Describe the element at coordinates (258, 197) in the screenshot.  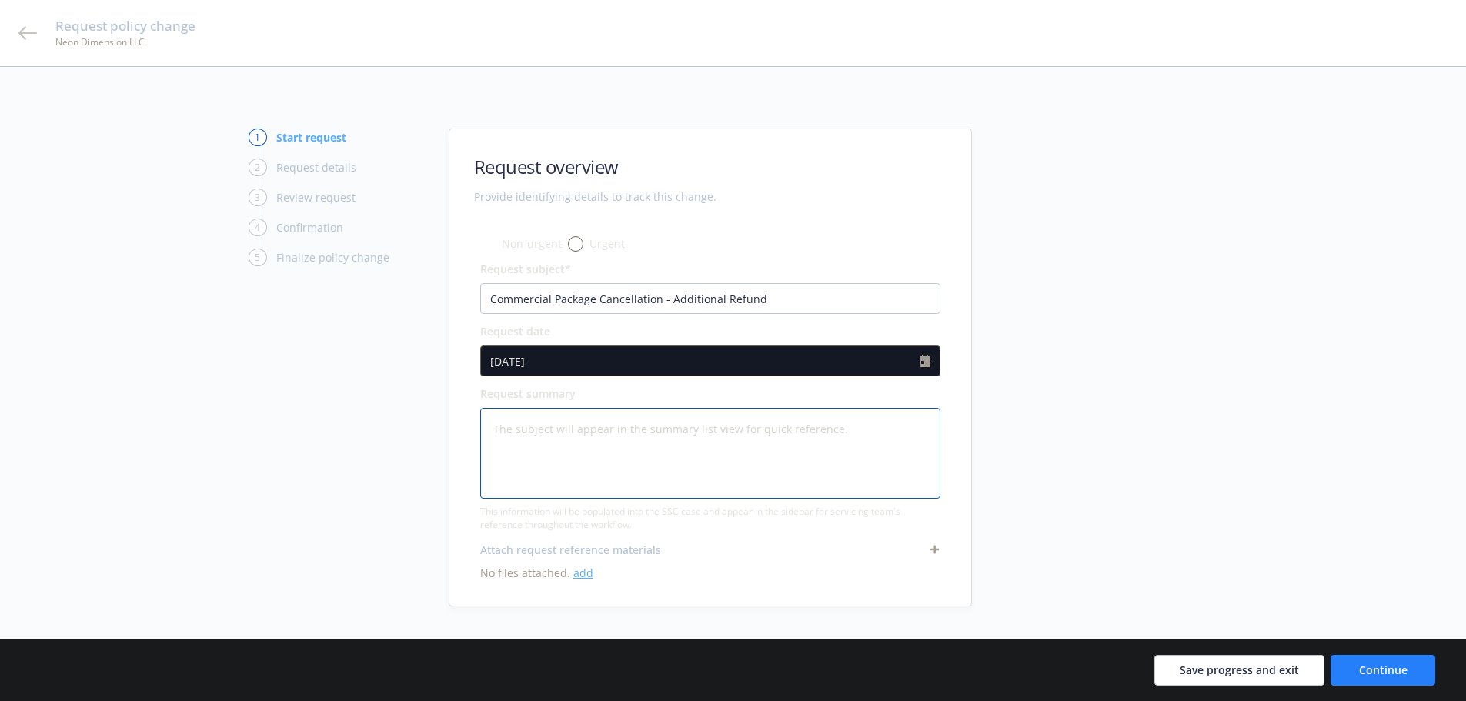
I see `div: 3` at that location.